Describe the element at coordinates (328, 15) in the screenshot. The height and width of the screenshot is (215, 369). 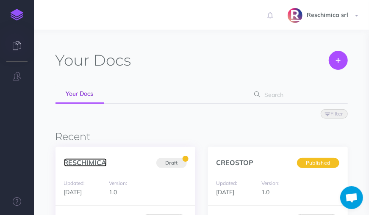
I see `span: Reschimica srl` at that location.